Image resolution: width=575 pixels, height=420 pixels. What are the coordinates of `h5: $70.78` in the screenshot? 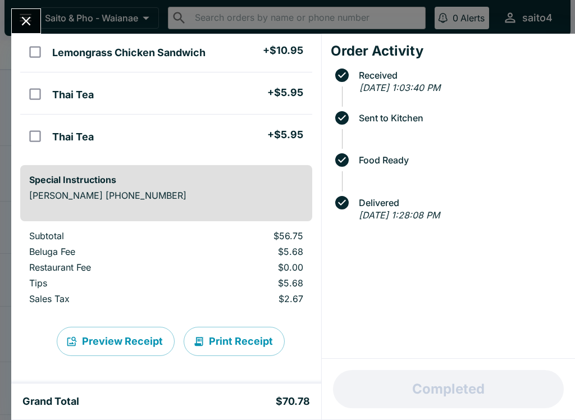 It's located at (292, 401).